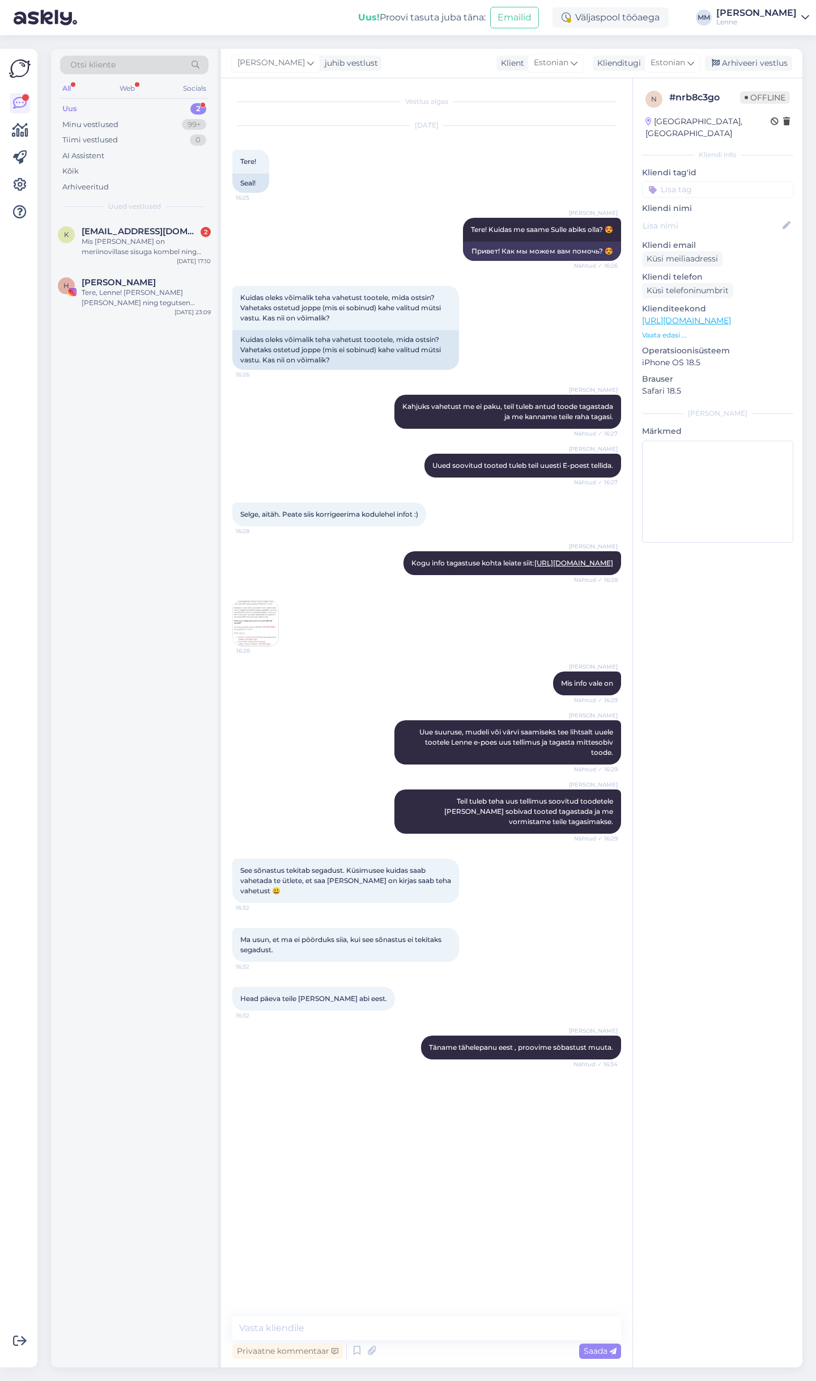 The width and height of the screenshot is (816, 1381). I want to click on span: Saada, so click(600, 1351).